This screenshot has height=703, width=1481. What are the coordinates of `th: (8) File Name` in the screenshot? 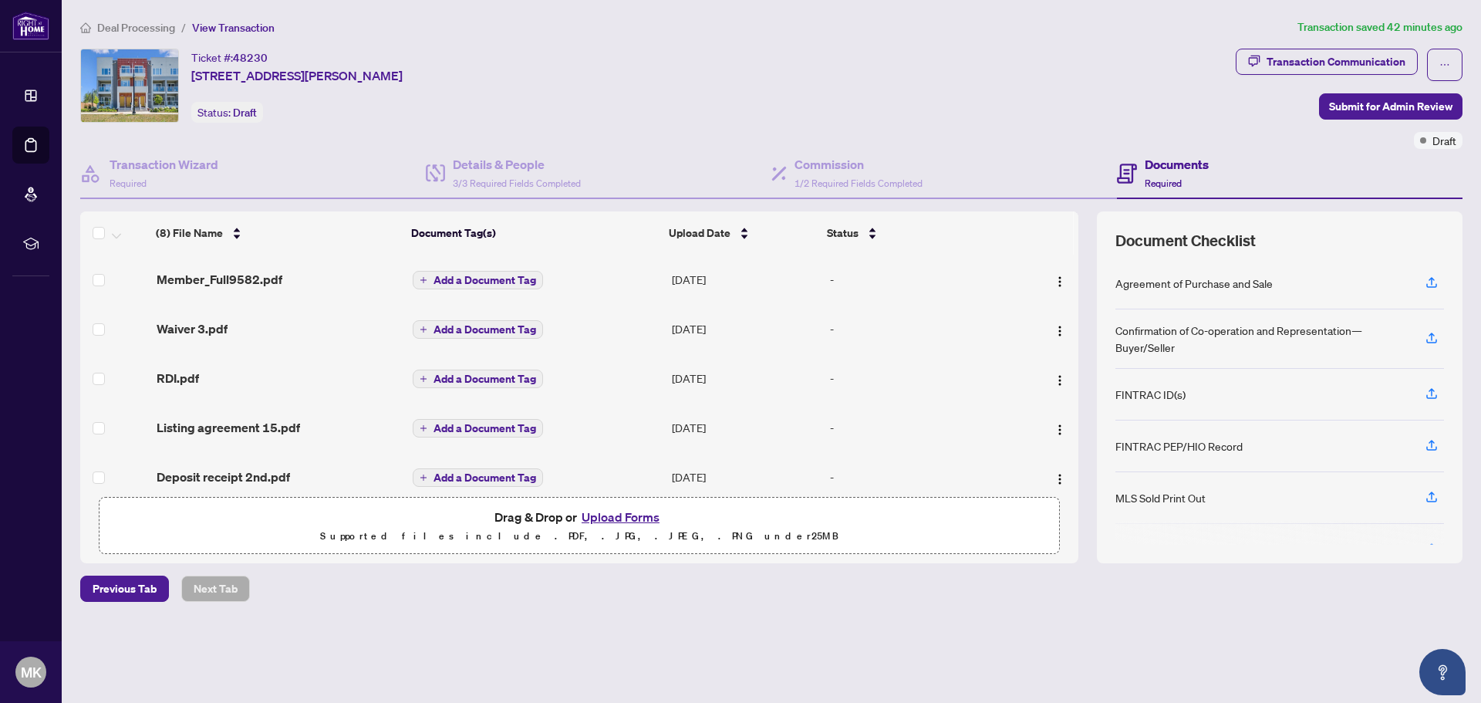 It's located at (277, 233).